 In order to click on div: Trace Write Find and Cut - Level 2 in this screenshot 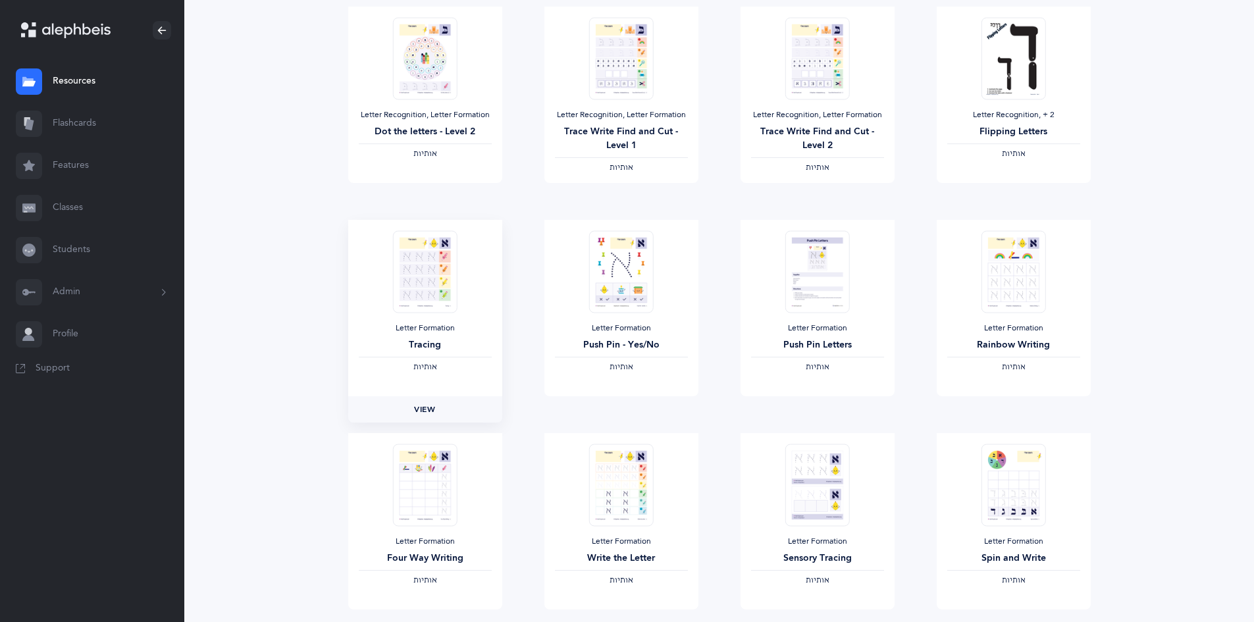, I will do `click(818, 139)`.